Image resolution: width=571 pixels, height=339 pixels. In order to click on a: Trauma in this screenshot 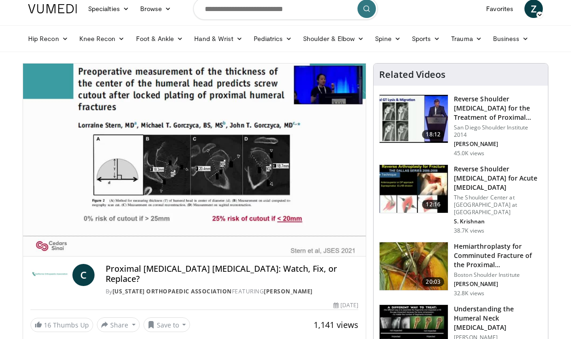, I will do `click(466, 39)`.